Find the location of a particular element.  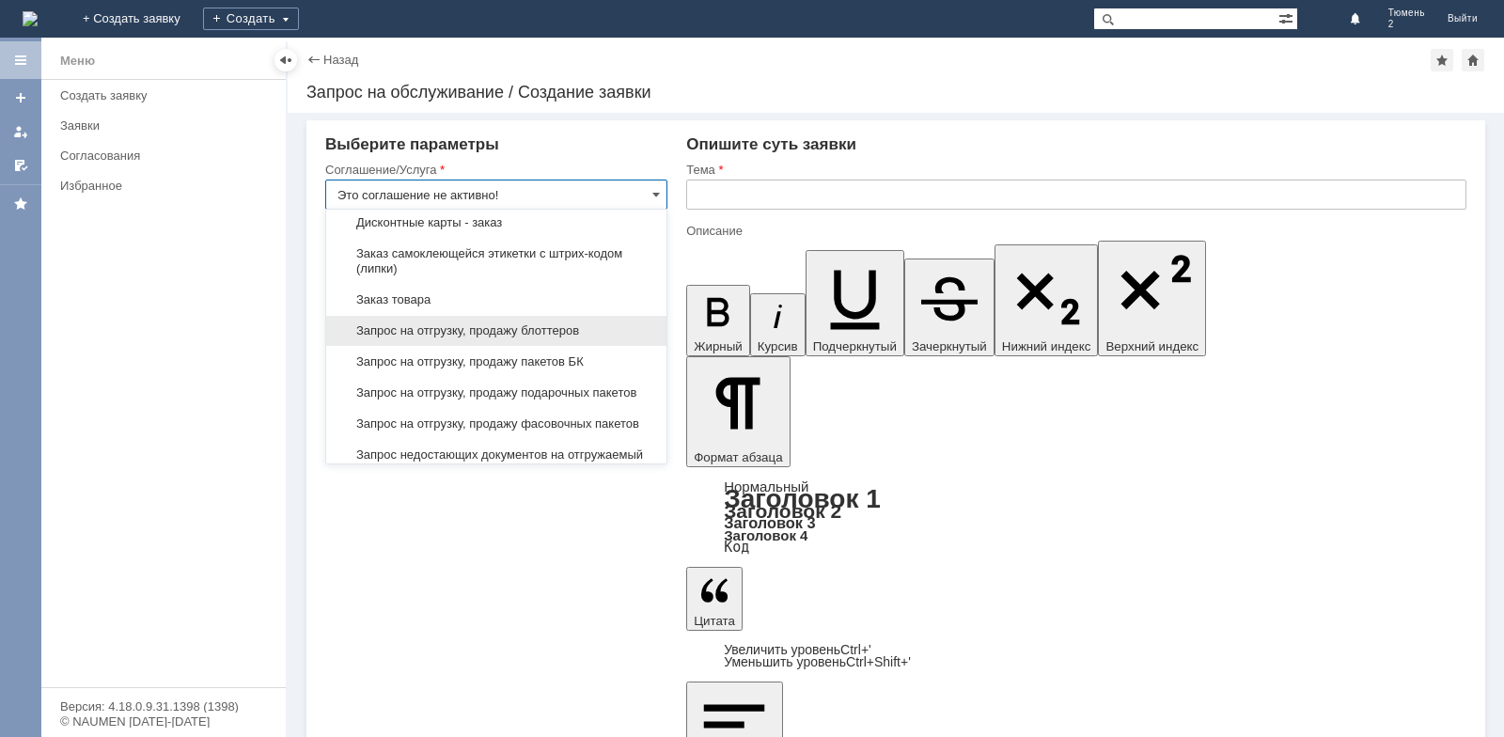

div: Согласования is located at coordinates (167, 155).